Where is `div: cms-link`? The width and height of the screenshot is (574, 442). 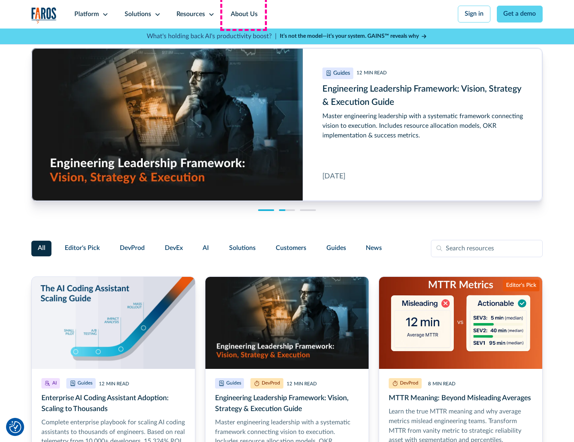
div: cms-link is located at coordinates (287, 125).